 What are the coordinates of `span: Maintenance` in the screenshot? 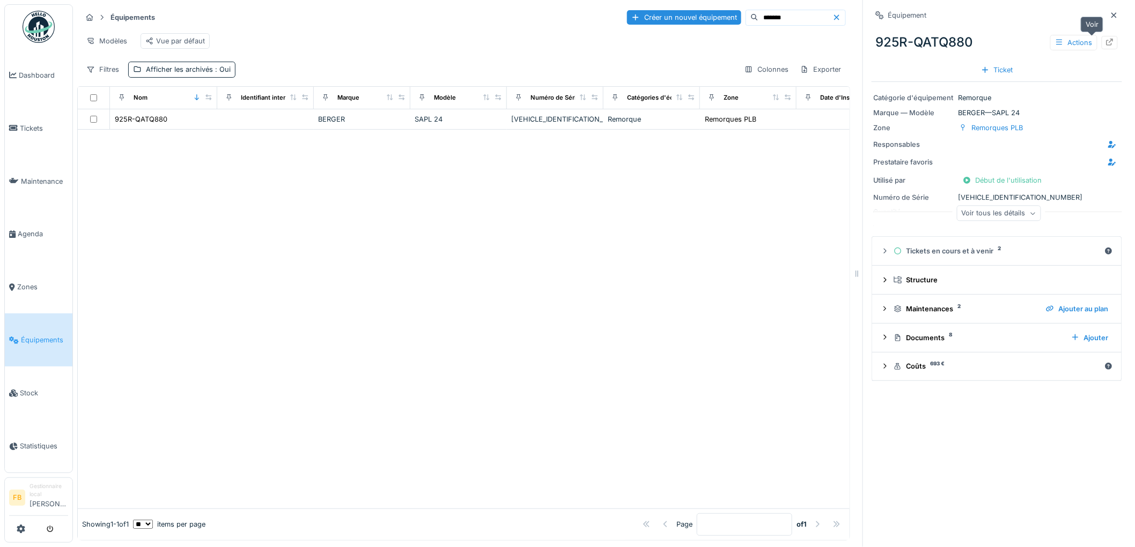 It's located at (45, 181).